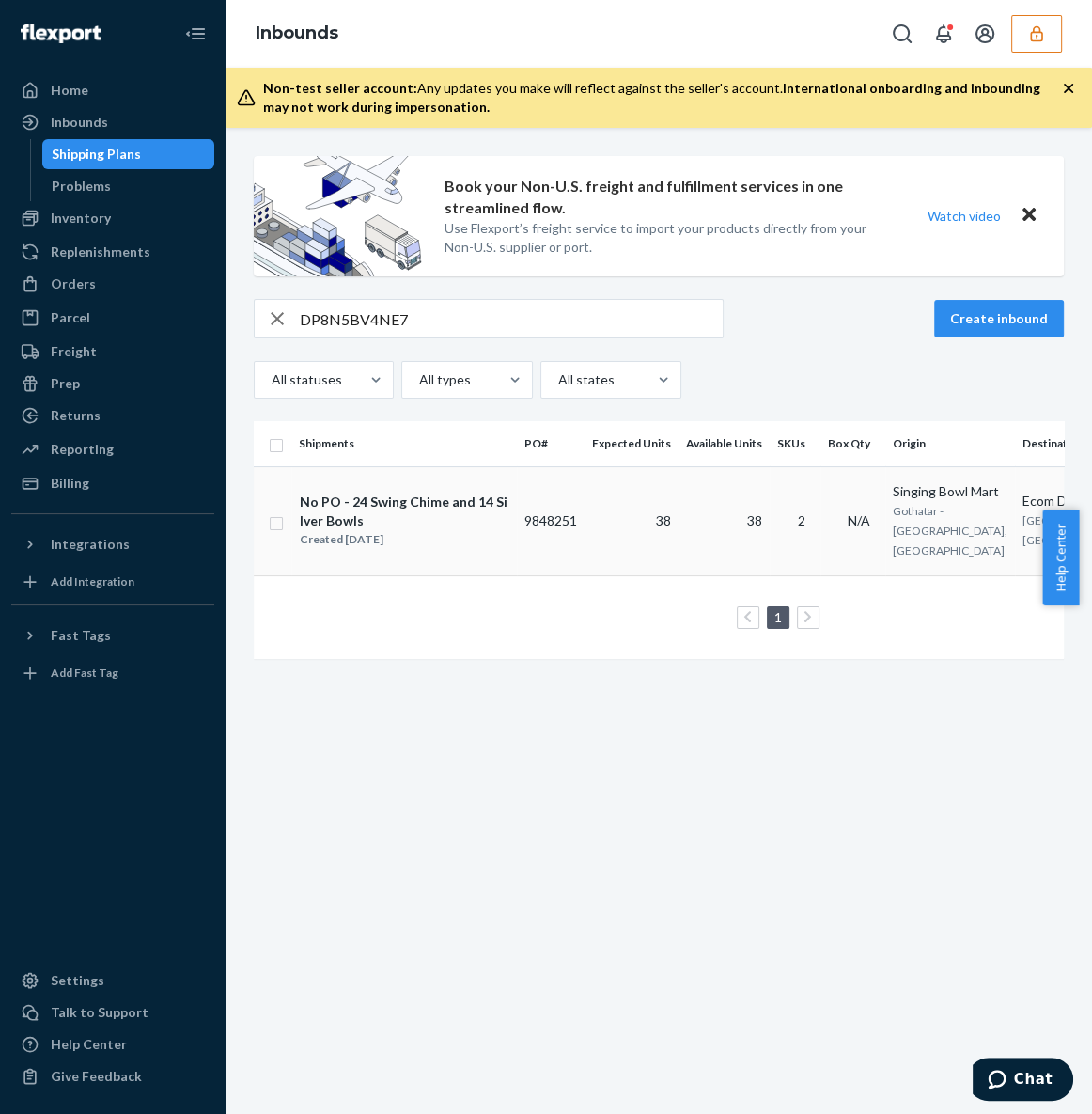  I want to click on span: Non-test seller account:, so click(341, 88).